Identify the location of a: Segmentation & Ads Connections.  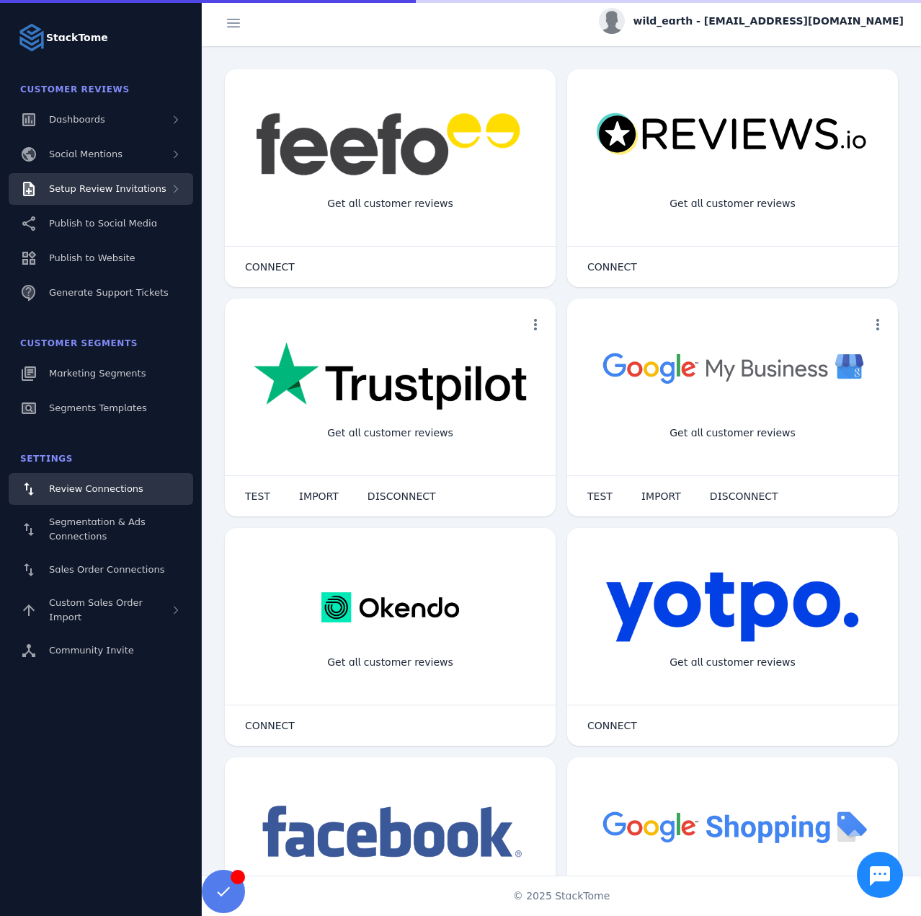
(101, 529).